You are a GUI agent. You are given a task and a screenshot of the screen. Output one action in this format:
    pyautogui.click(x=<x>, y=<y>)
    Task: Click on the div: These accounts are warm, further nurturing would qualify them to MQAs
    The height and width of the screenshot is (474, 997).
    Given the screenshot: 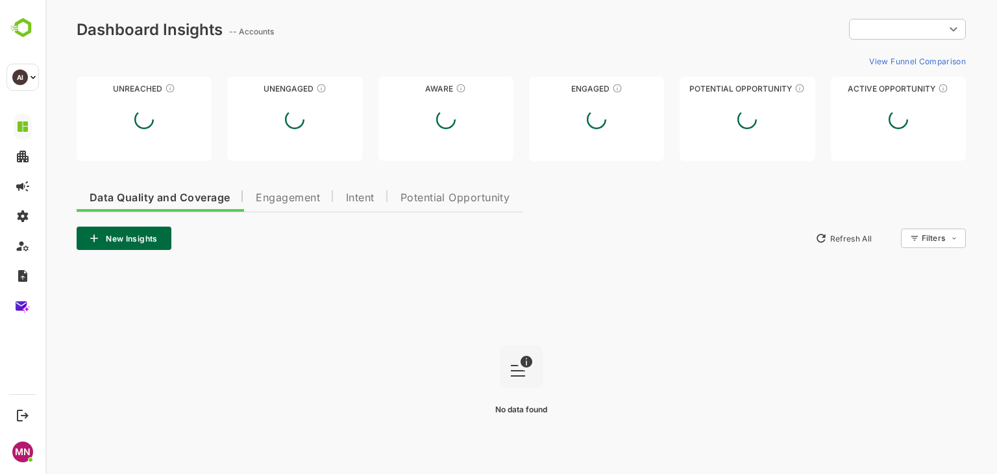 What is the action you would take?
    pyautogui.click(x=572, y=88)
    